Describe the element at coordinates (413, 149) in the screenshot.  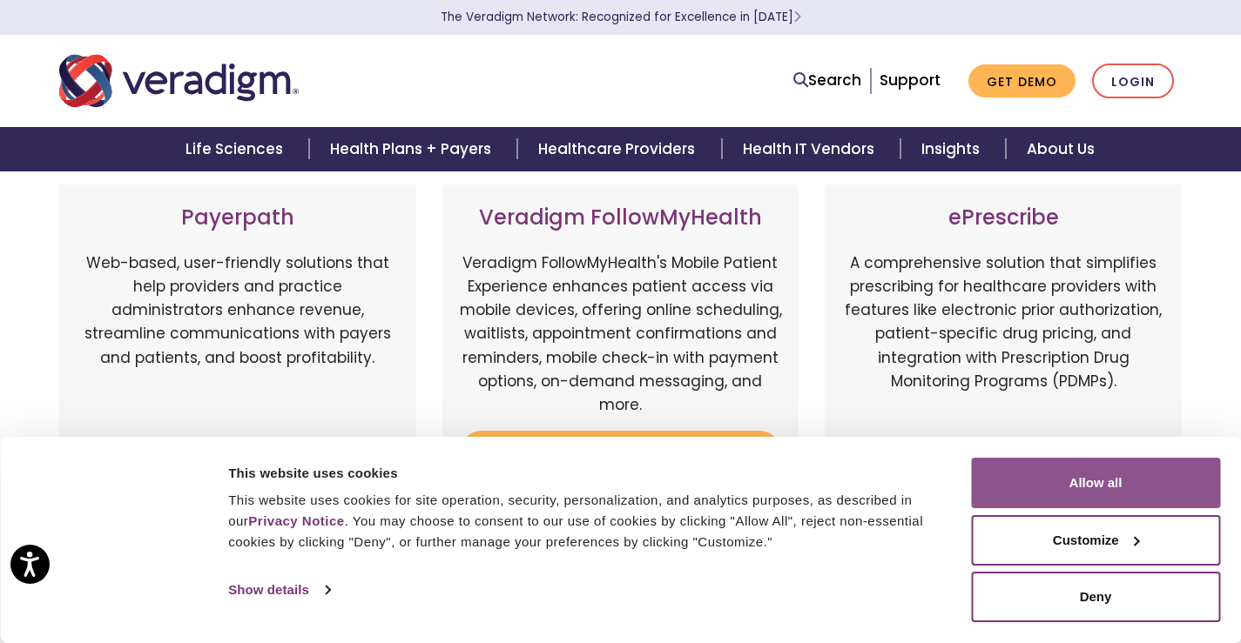
I see `a: Health Plans + Payers` at that location.